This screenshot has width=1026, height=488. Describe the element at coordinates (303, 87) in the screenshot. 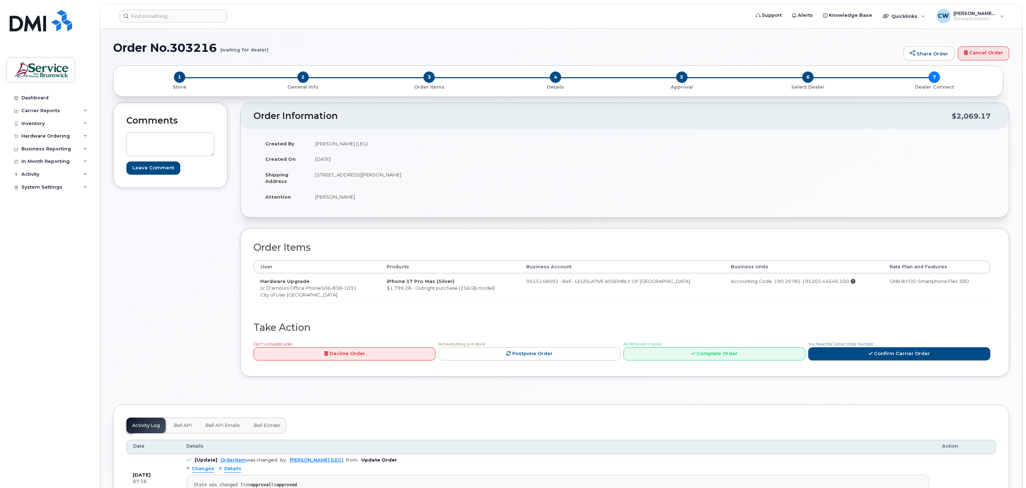

I see `p: General Info` at that location.